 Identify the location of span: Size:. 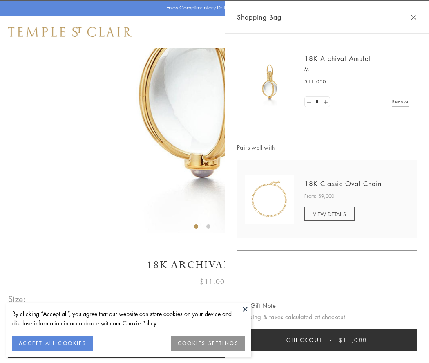
(17, 299).